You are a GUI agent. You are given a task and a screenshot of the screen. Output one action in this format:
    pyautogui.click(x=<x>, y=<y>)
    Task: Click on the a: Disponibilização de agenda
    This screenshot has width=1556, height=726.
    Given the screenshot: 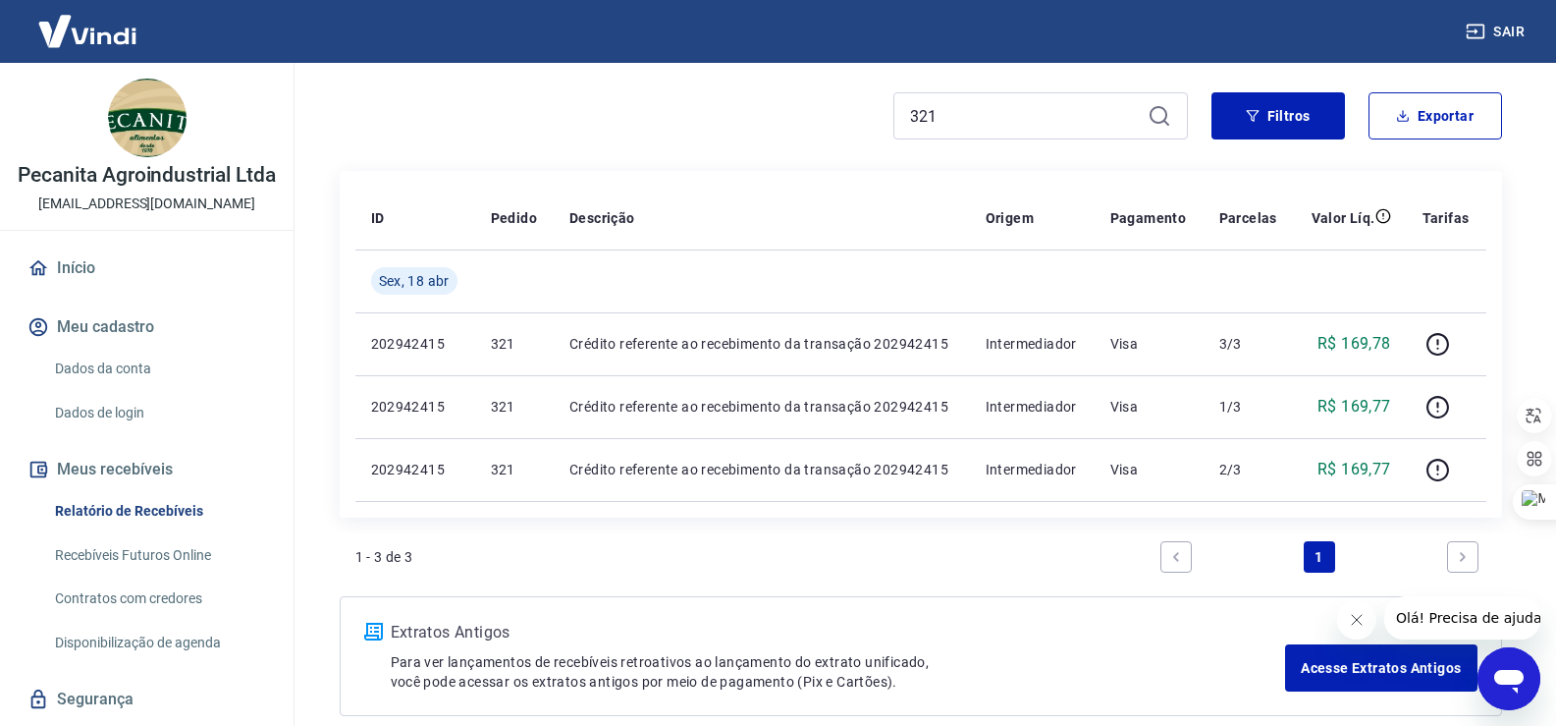 What is the action you would take?
    pyautogui.click(x=158, y=642)
    